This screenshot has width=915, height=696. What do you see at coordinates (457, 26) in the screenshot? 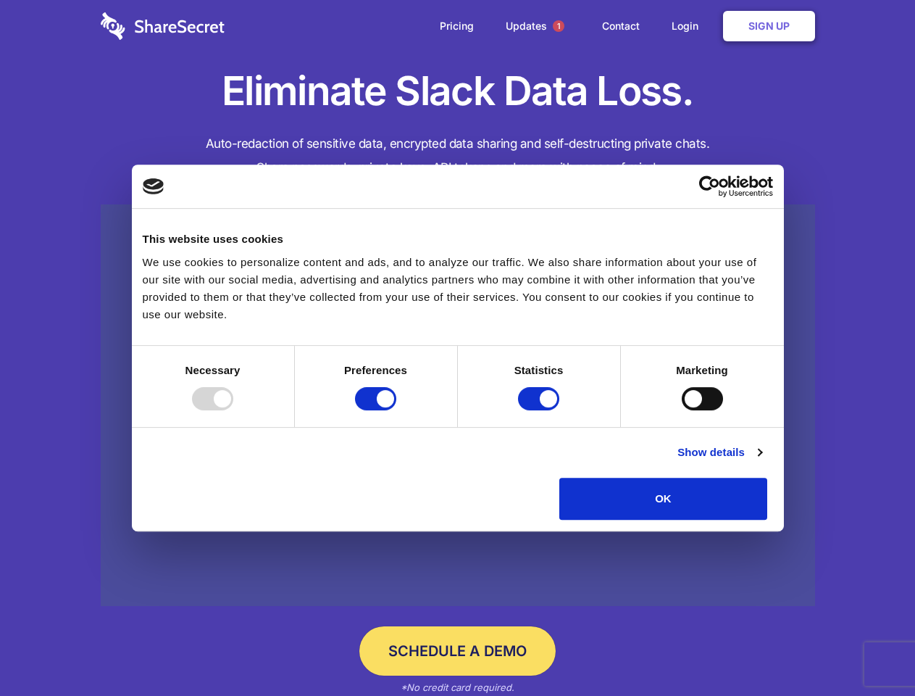
I see `a: Pricing` at bounding box center [457, 26].